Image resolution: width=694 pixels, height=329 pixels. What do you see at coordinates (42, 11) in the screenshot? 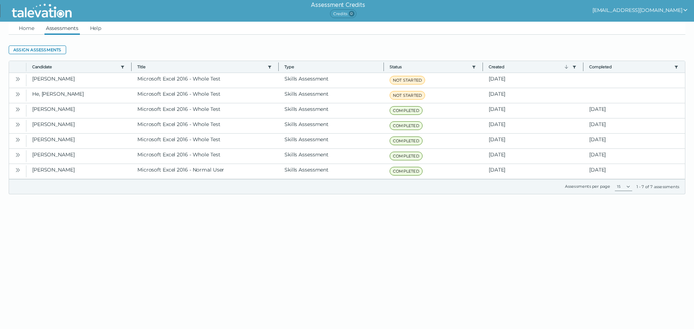
I see `img: Talevation_Logo_Transparent_white.png` at bounding box center [42, 11].